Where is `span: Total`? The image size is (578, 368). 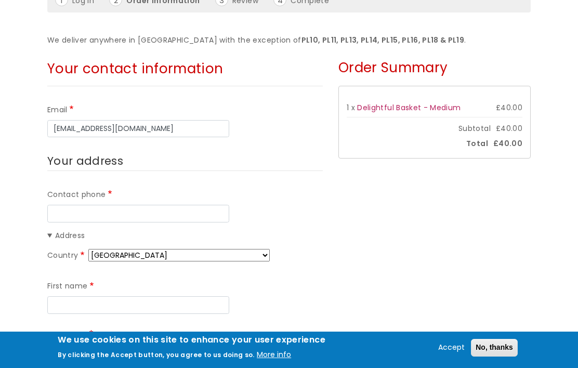 span: Total is located at coordinates (477, 144).